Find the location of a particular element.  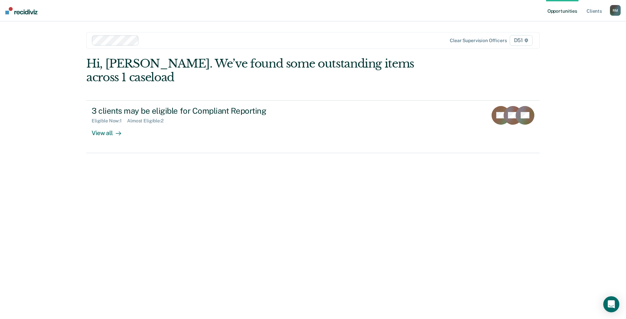

img: Recidiviz is located at coordinates (21, 11).